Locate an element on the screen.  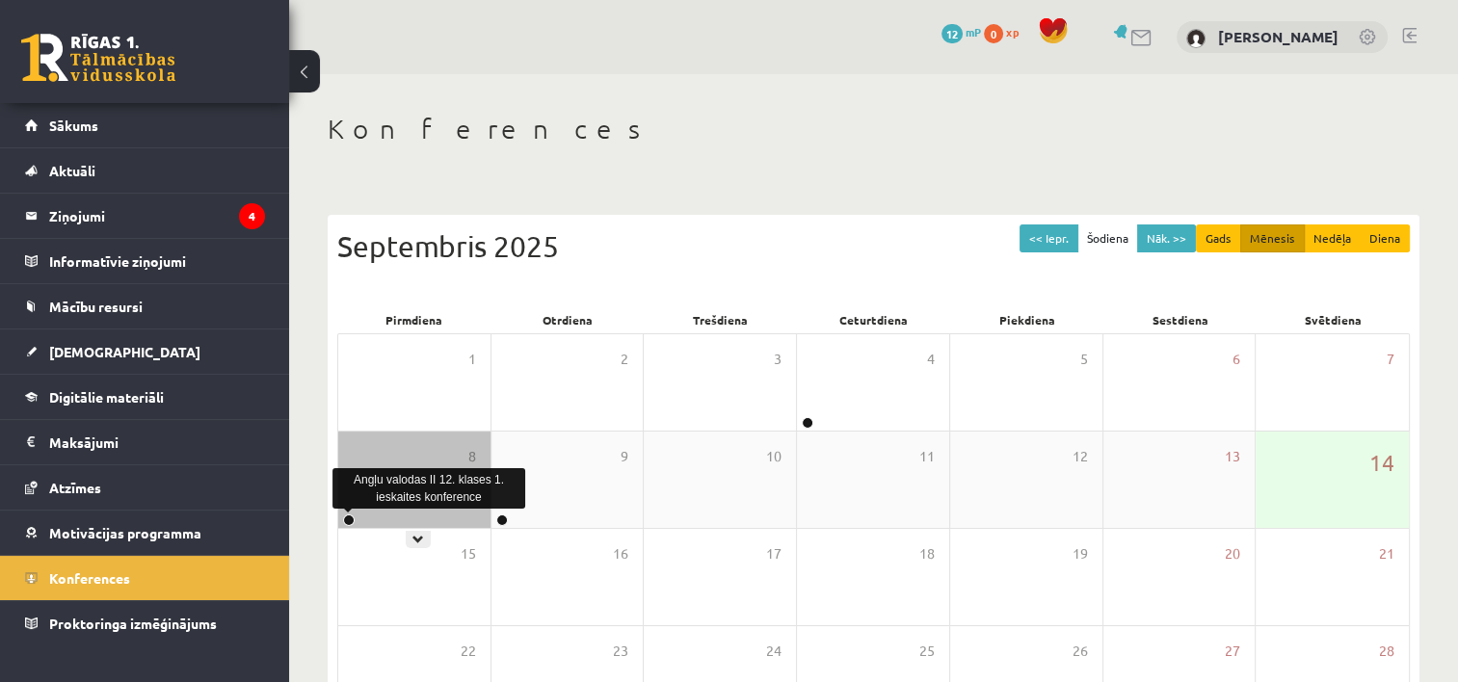
span: Motivācijas programma is located at coordinates (125, 533).